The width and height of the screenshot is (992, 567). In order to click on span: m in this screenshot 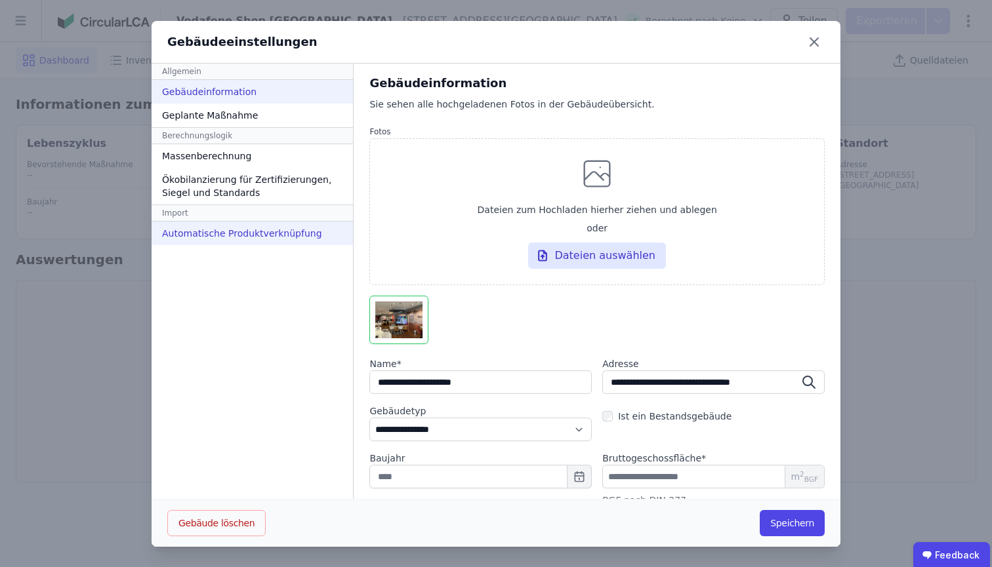, I will do `click(804, 477)`.